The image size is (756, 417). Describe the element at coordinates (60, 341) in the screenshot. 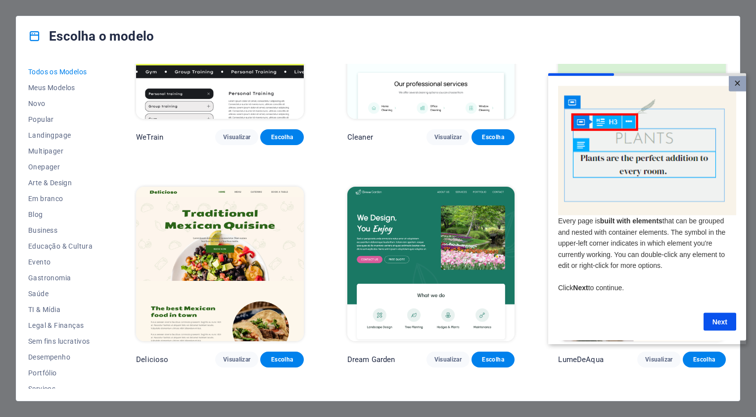

I see `button: Sem fins lucrativos` at that location.